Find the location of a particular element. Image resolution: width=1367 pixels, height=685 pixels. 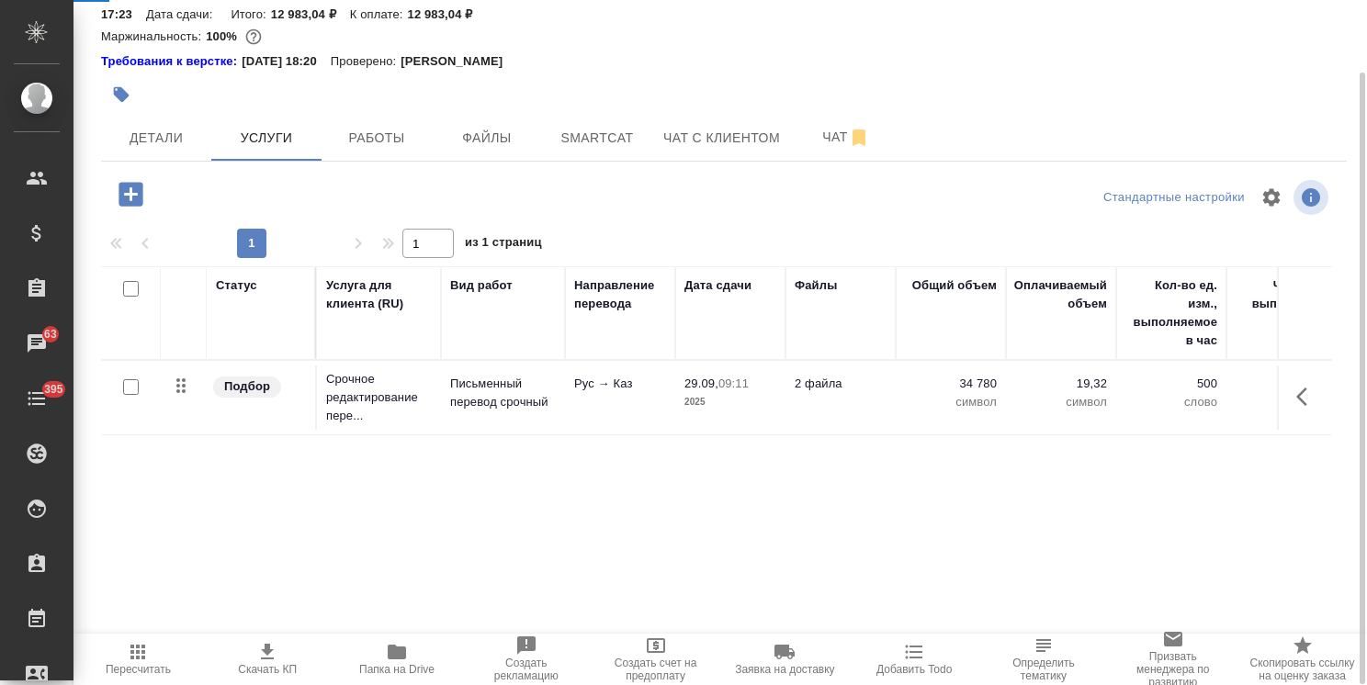

p: 34 780 is located at coordinates (951, 384).